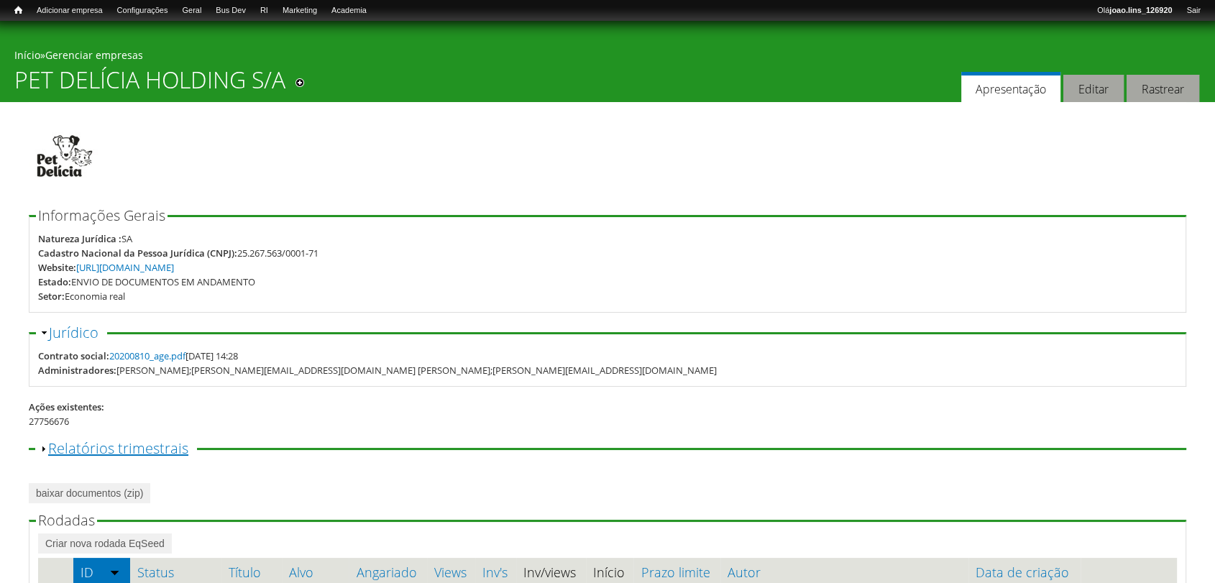 The height and width of the screenshot is (583, 1215). Describe the element at coordinates (278, 253) in the screenshot. I see `div: 25.267.563/0001-71` at that location.